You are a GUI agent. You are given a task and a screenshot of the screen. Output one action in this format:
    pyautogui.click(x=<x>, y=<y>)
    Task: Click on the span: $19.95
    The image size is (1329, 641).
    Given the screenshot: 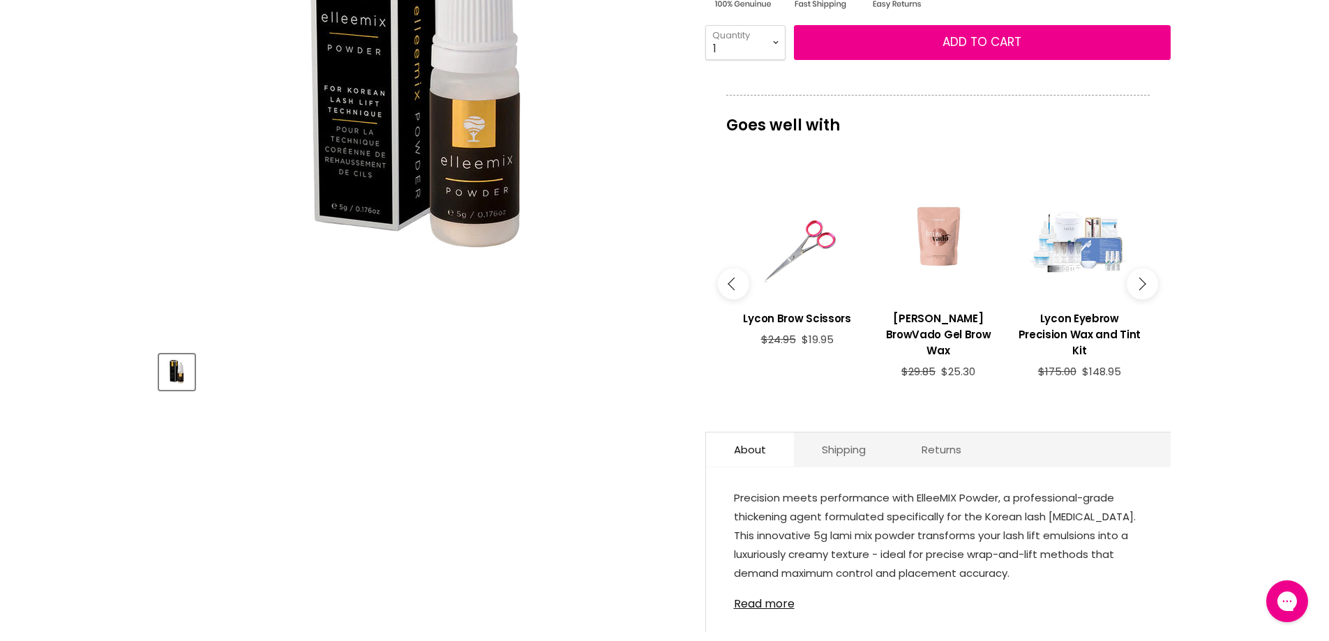 What is the action you would take?
    pyautogui.click(x=817, y=339)
    